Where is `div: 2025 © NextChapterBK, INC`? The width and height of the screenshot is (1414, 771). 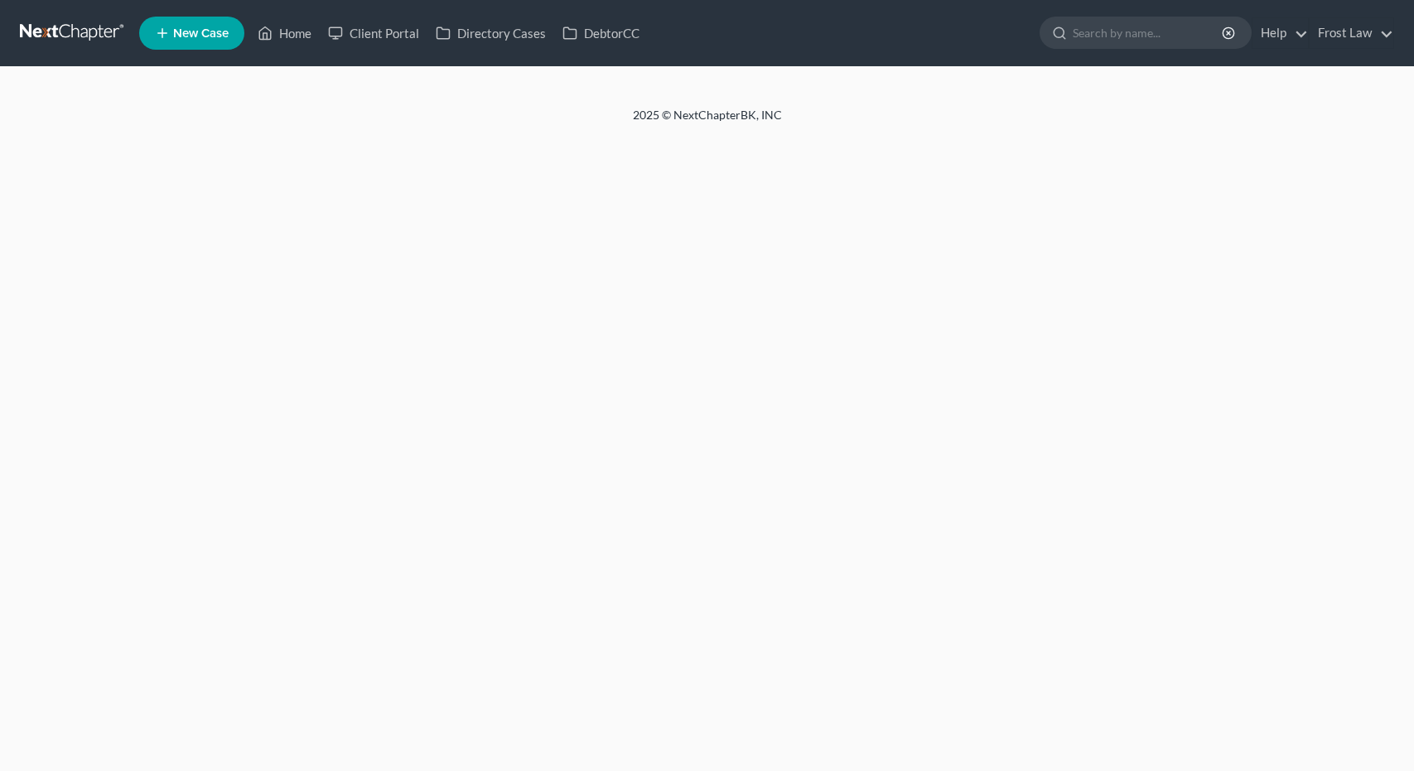
div: 2025 © NextChapterBK, INC is located at coordinates (707, 122).